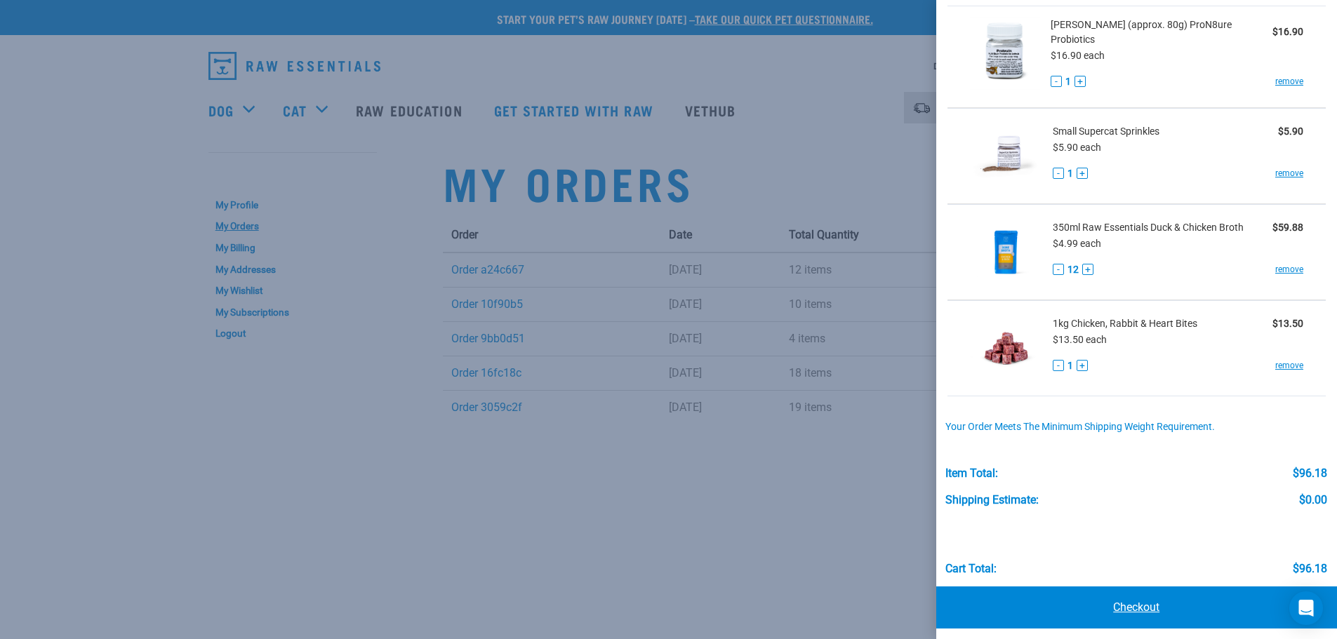  I want to click on span: 1kg Chicken, Rabbit & Heart Bites, so click(1125, 324).